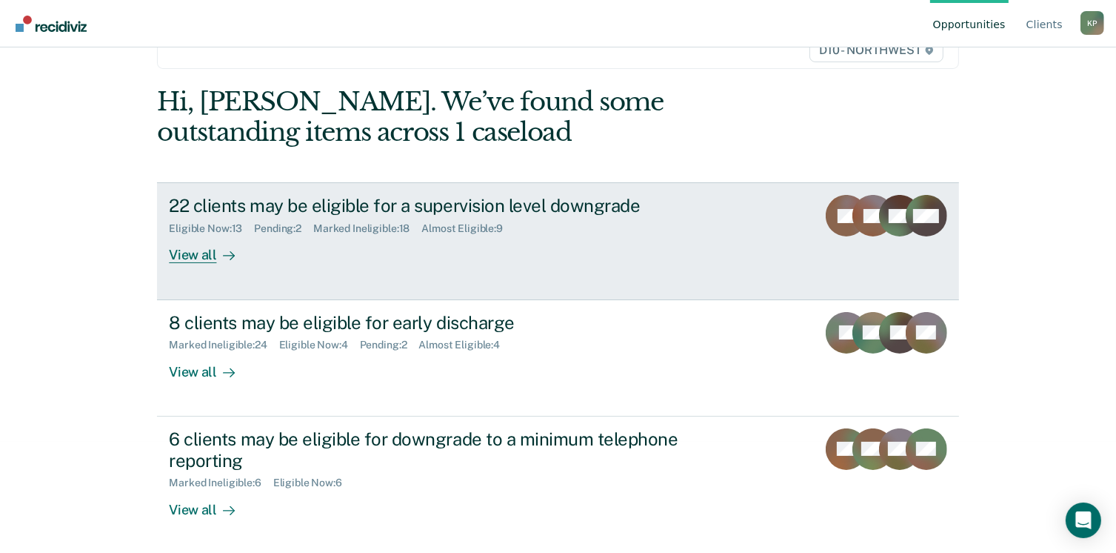  What do you see at coordinates (313, 482) in the screenshot?
I see `div: Eligible Now : 6` at bounding box center [313, 482].